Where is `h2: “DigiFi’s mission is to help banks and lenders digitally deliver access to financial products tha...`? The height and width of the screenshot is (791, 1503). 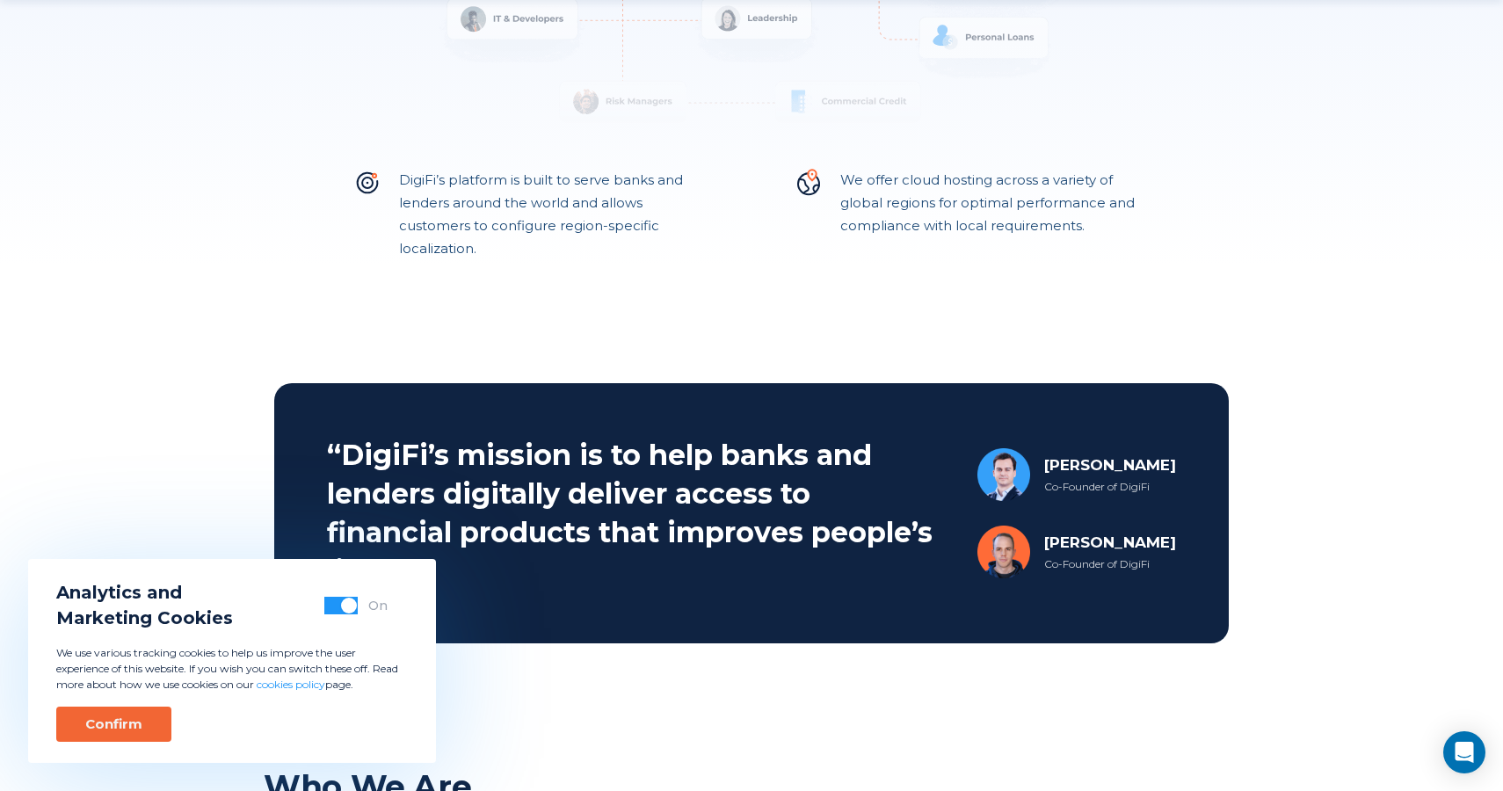
h2: “DigiFi’s mission is to help banks and lenders digitally deliver access to financial products tha... is located at coordinates (633, 513).